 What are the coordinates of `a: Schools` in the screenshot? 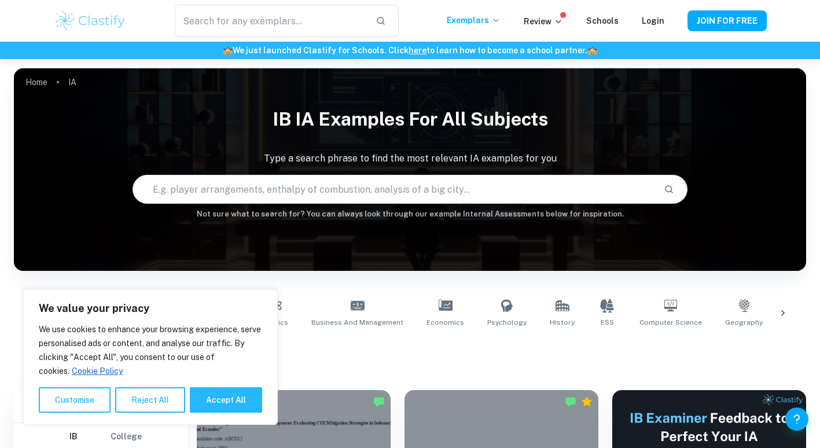 It's located at (603, 21).